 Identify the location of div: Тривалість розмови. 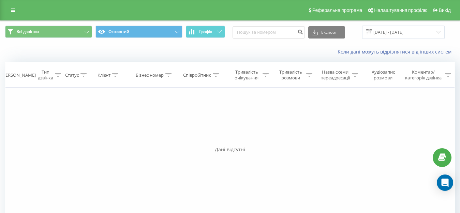
(290, 75).